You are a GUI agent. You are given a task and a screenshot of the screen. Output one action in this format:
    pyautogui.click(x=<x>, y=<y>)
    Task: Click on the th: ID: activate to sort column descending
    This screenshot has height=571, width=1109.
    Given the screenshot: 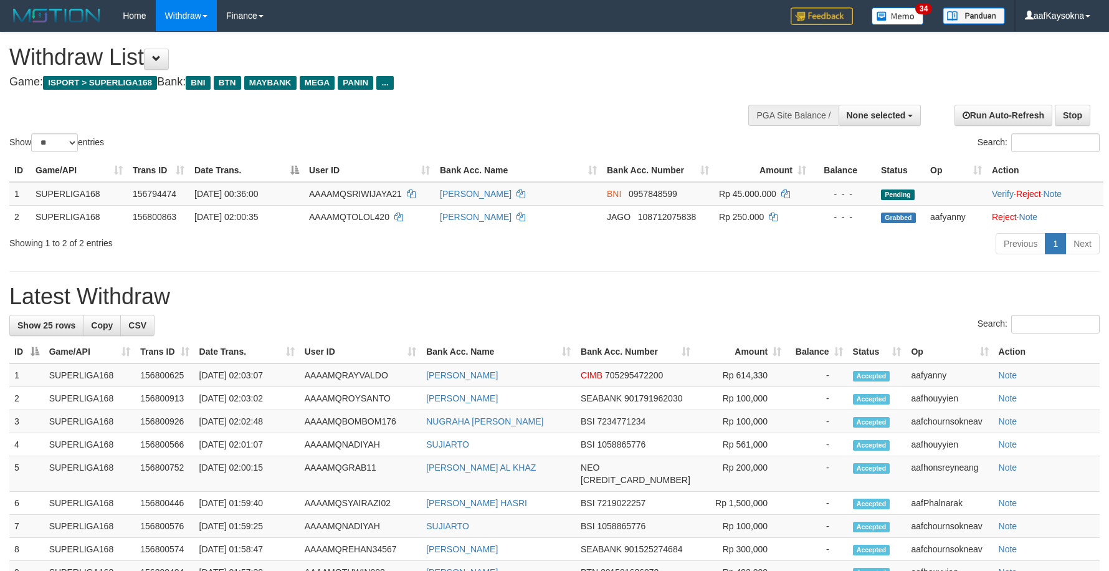 What is the action you would take?
    pyautogui.click(x=27, y=351)
    